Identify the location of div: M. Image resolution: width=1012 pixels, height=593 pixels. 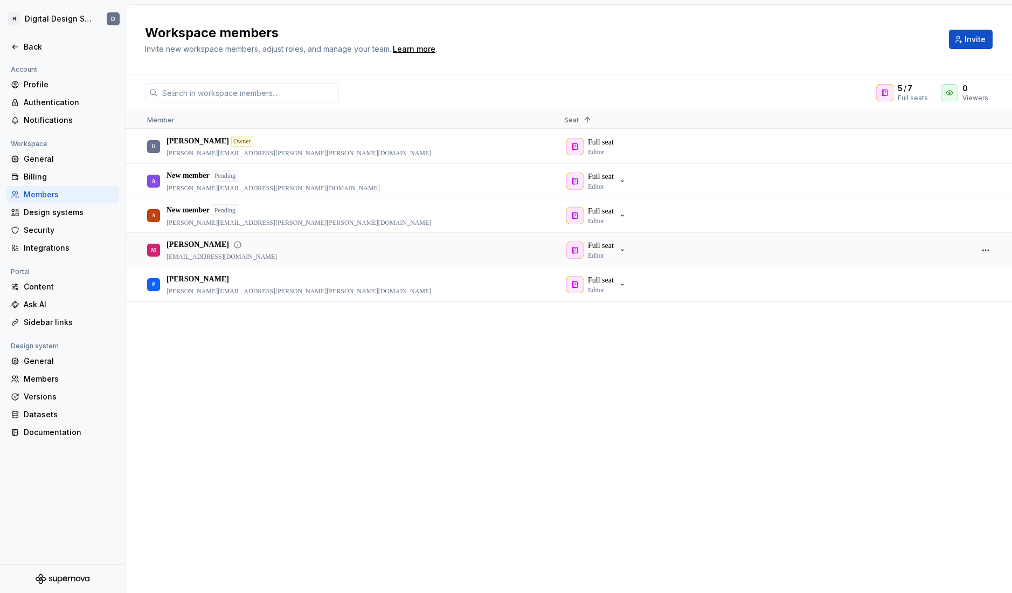
(153, 249).